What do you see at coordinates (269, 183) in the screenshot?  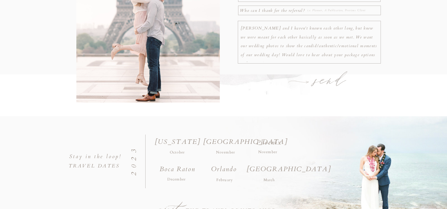 I see `p: March` at bounding box center [269, 183].